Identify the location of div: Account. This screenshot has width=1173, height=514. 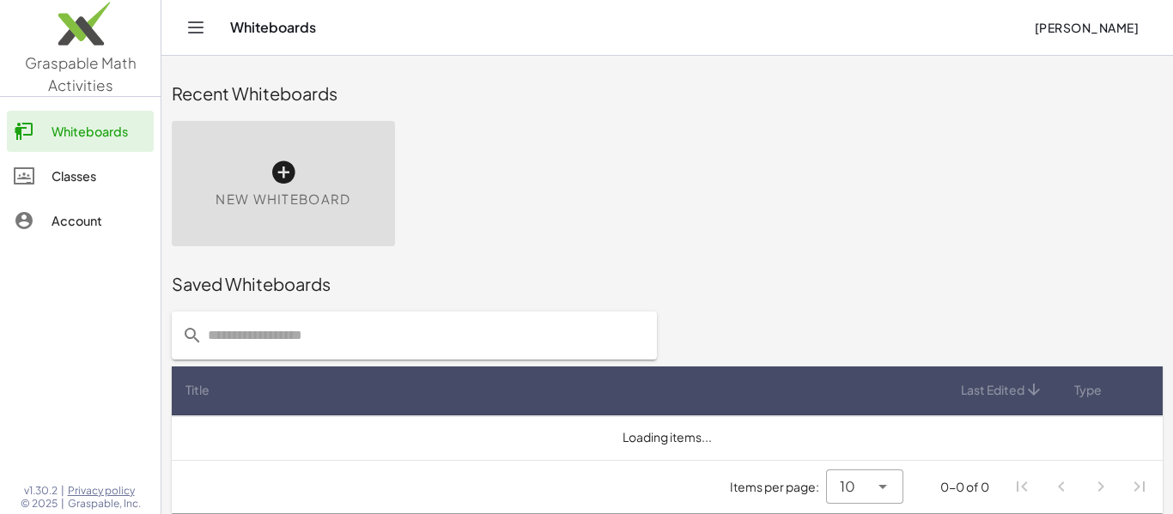
(99, 221).